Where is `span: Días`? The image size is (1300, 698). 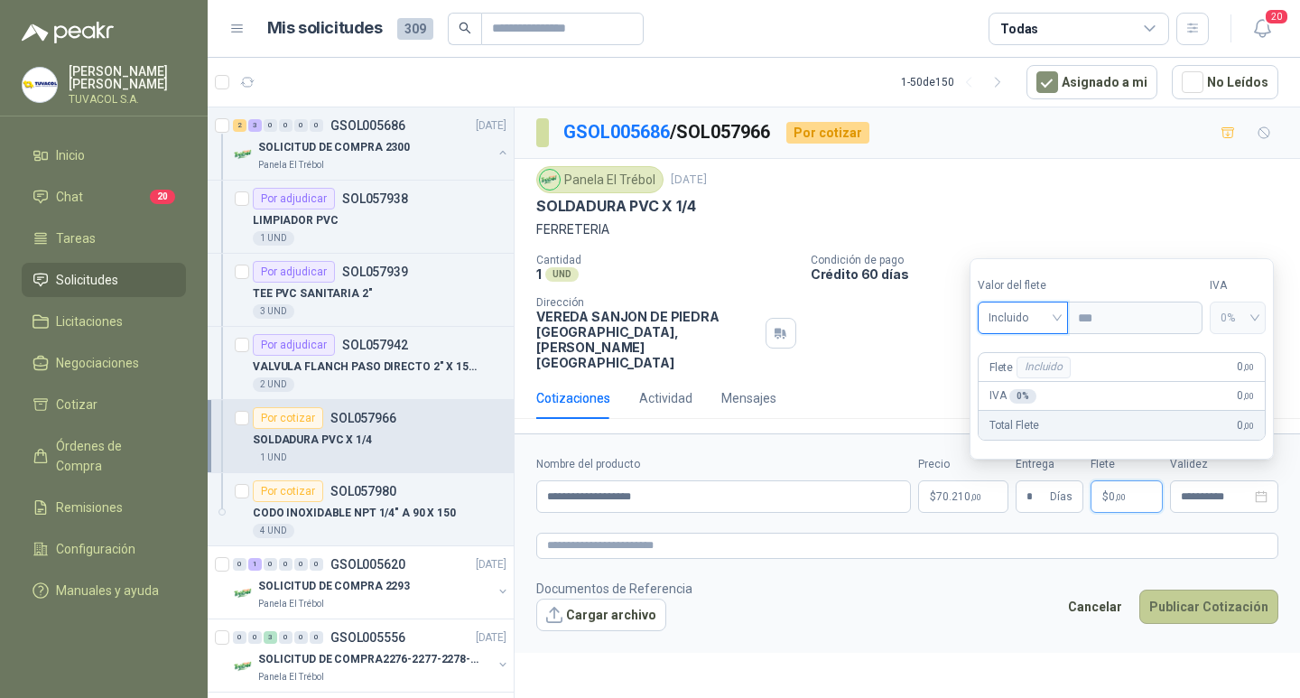 span: Días is located at coordinates (1060, 496).